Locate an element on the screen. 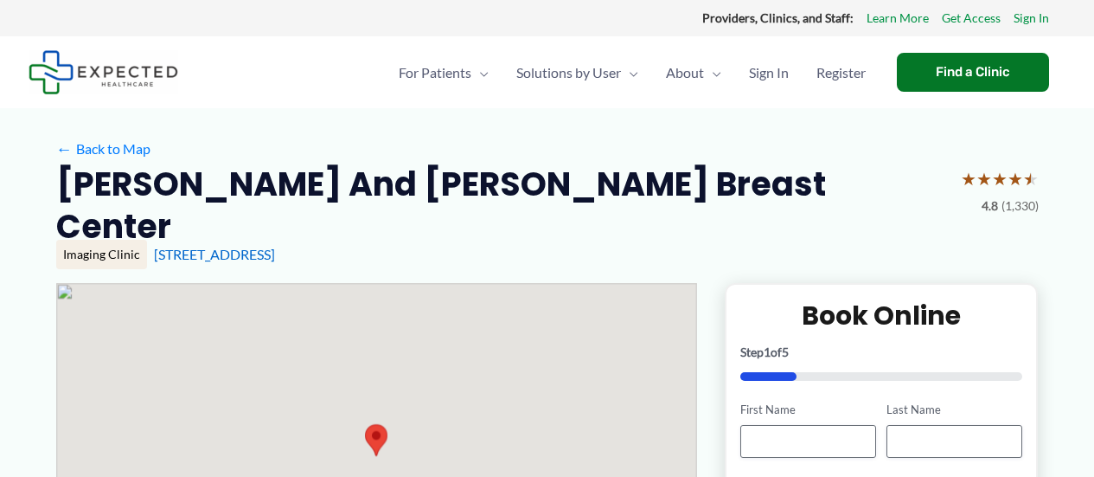  label: First Name is located at coordinates (808, 409).